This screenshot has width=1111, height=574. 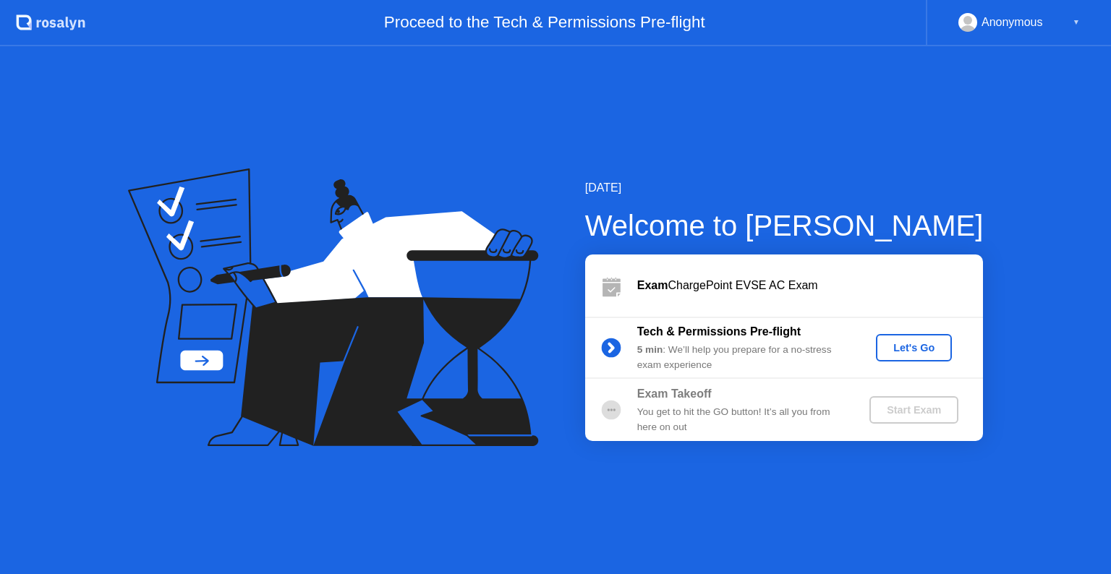 What do you see at coordinates (742, 357) in the screenshot?
I see `div: : We’ll help you prepare for a no-stress exam experience` at bounding box center [742, 357].